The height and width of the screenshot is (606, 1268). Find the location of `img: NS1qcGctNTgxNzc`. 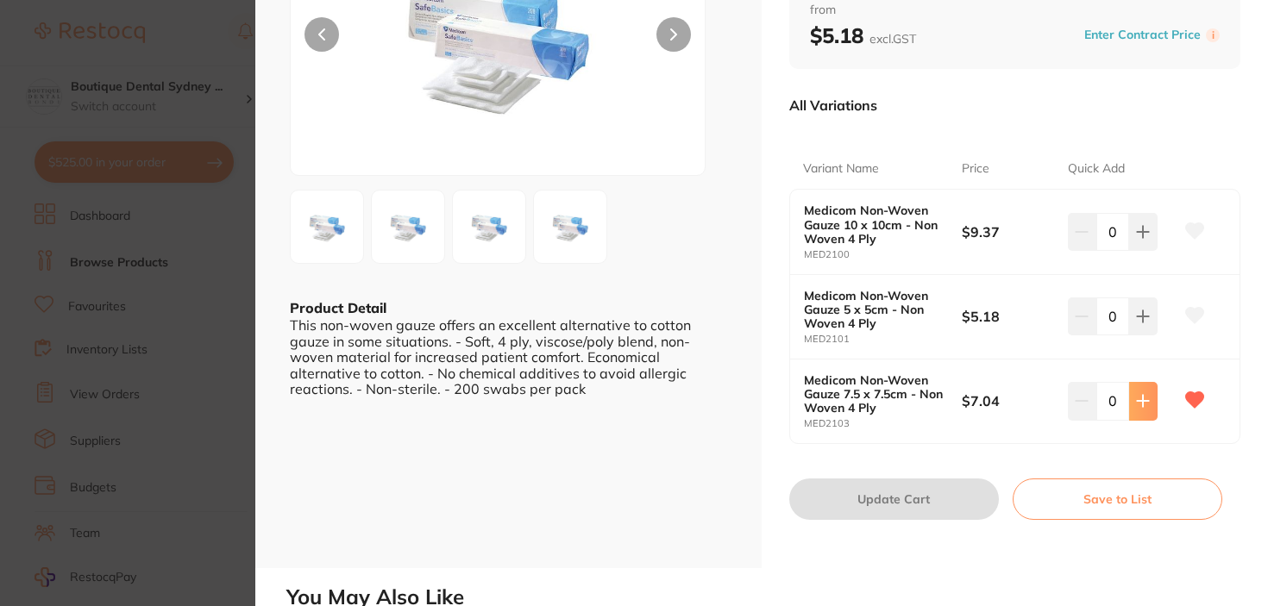

img: NS1qcGctNTgxNzc is located at coordinates (327, 227).